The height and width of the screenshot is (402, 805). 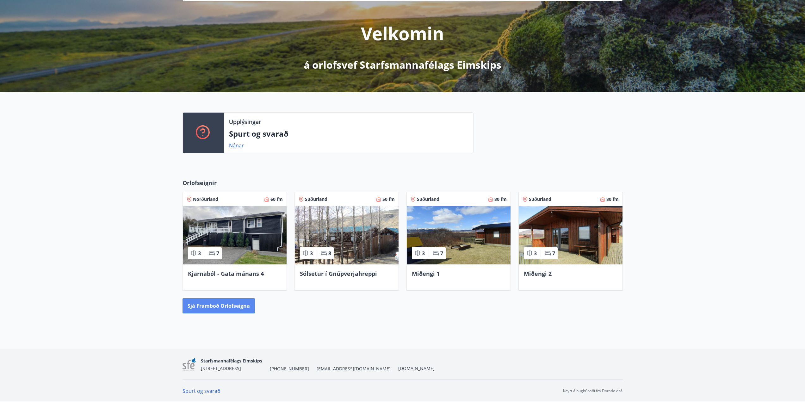 What do you see at coordinates (206, 199) in the screenshot?
I see `span: Norðurland` at bounding box center [206, 199].